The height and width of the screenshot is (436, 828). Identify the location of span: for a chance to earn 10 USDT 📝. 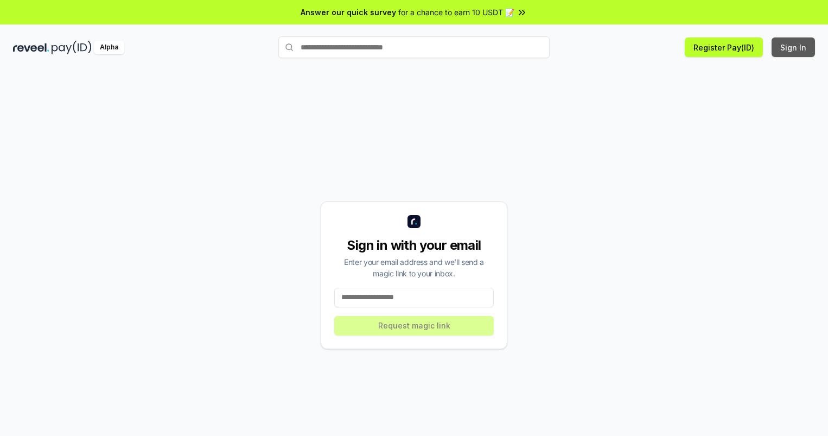
(456, 12).